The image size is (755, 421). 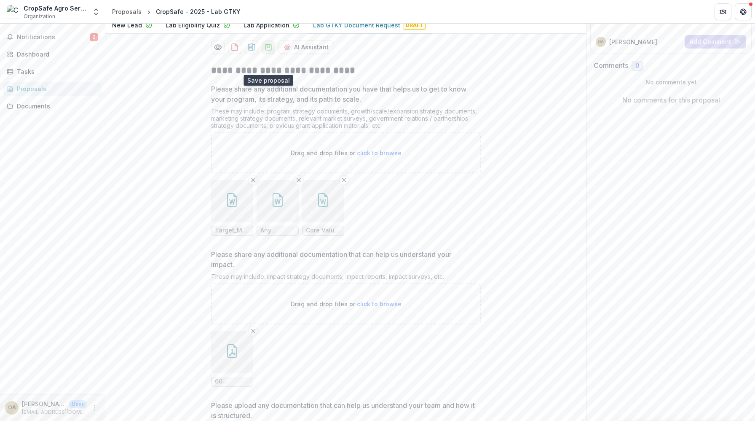 I want to click on button: AI Assistant, so click(x=306, y=47).